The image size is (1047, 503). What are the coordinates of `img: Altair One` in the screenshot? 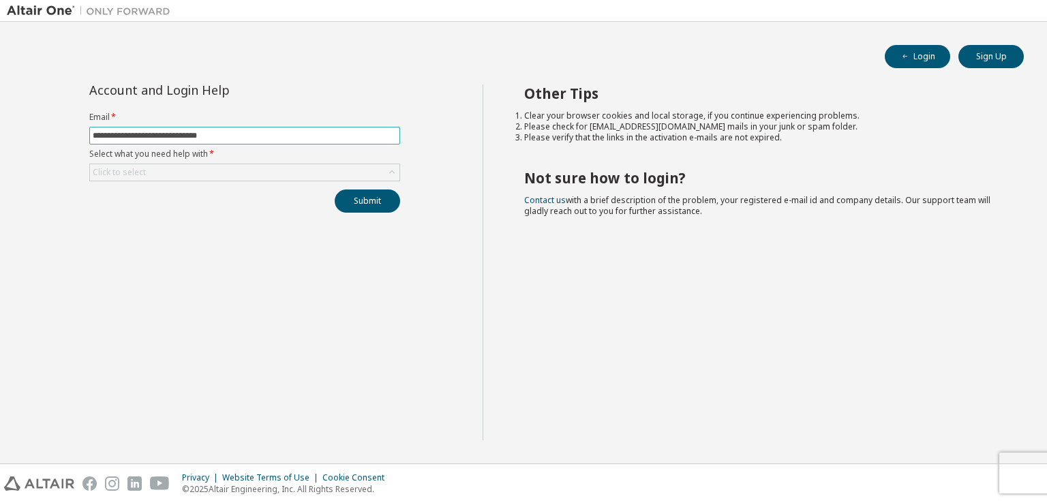 It's located at (92, 11).